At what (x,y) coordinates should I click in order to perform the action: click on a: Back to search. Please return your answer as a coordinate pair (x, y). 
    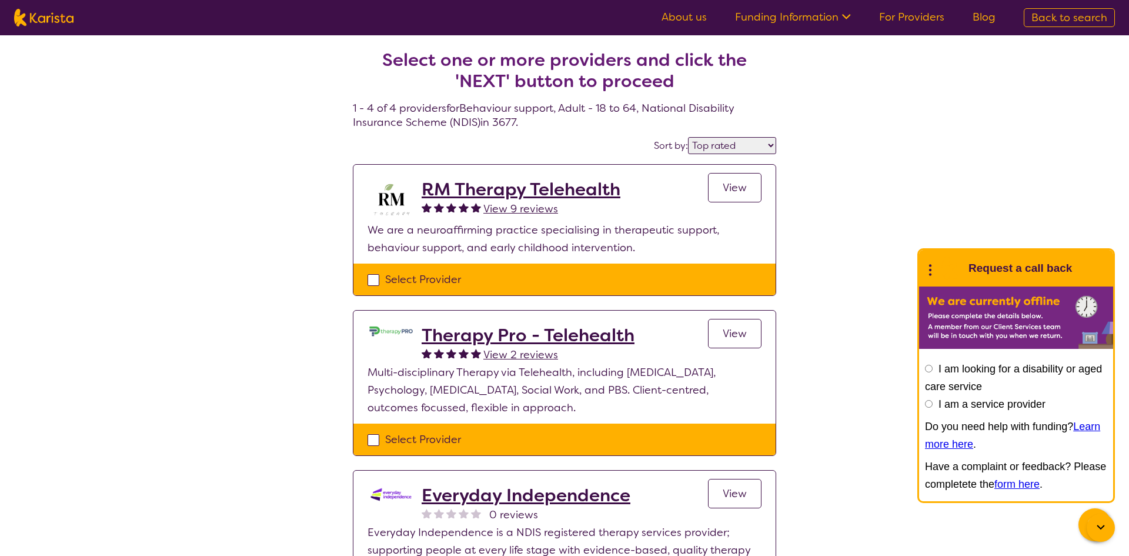
    Looking at the image, I should click on (1069, 18).